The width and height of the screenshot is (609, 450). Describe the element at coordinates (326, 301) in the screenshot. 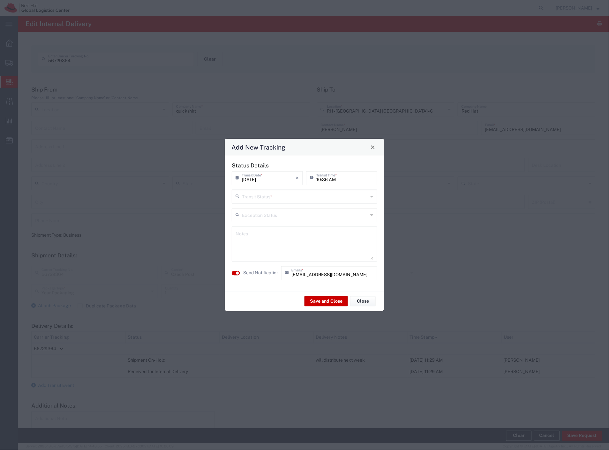

I see `button: Save and Close` at that location.